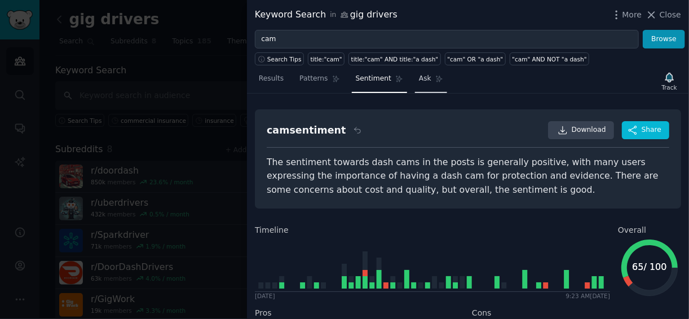 The height and width of the screenshot is (319, 689). I want to click on span: Overall, so click(632, 230).